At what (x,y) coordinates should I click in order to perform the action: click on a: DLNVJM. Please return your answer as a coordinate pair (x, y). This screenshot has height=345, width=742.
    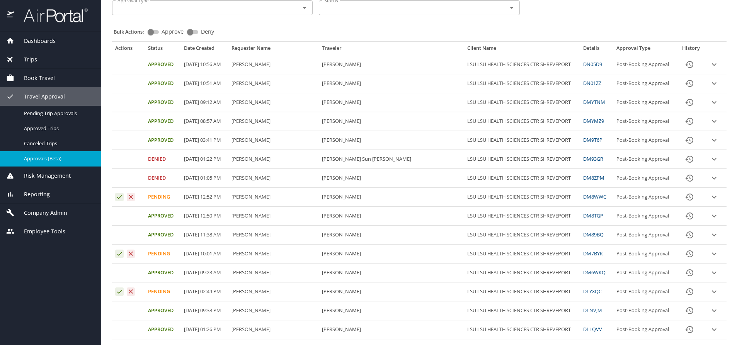
    Looking at the image, I should click on (592, 310).